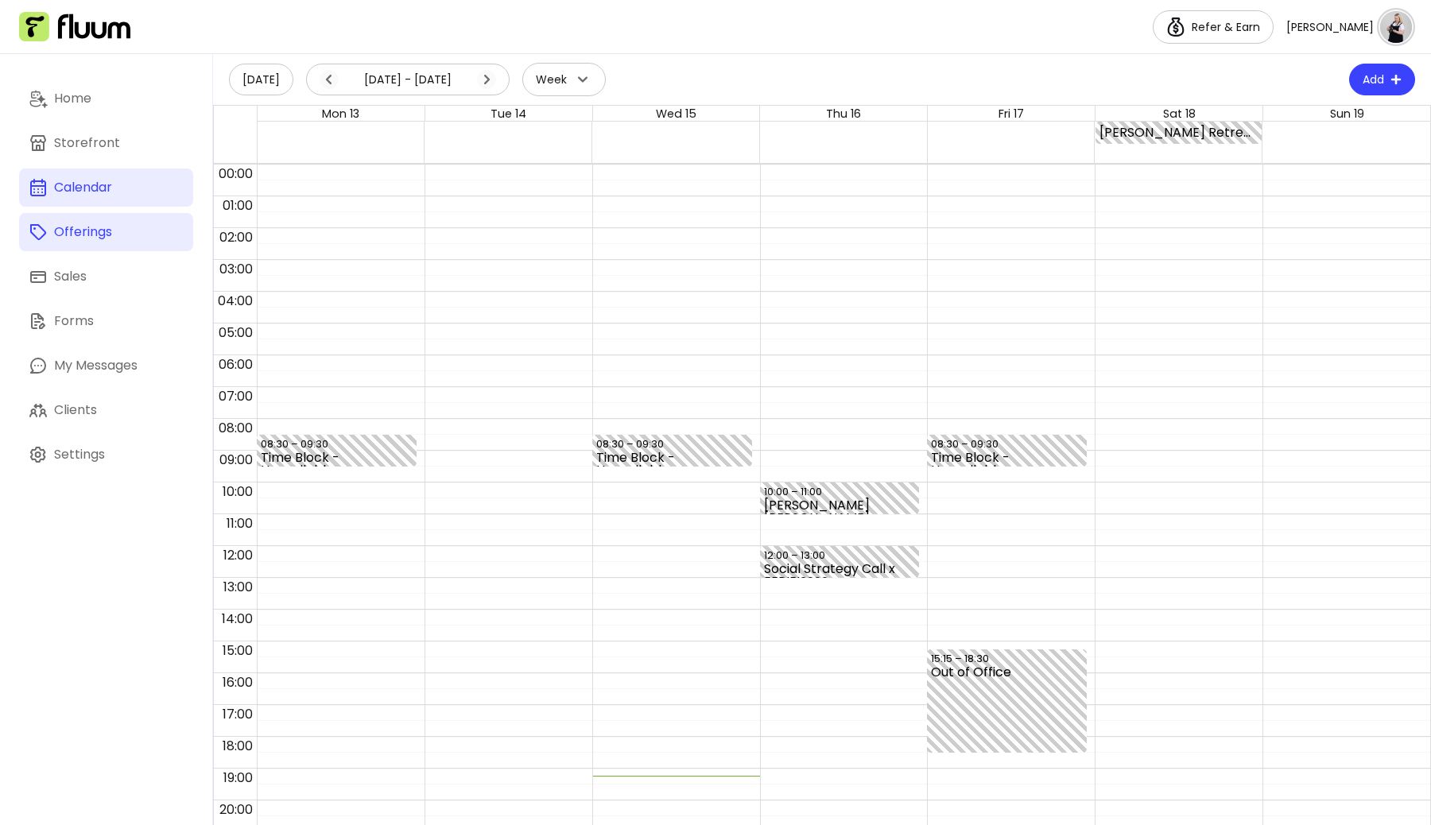 The height and width of the screenshot is (825, 1431). I want to click on span: 15:00, so click(238, 650).